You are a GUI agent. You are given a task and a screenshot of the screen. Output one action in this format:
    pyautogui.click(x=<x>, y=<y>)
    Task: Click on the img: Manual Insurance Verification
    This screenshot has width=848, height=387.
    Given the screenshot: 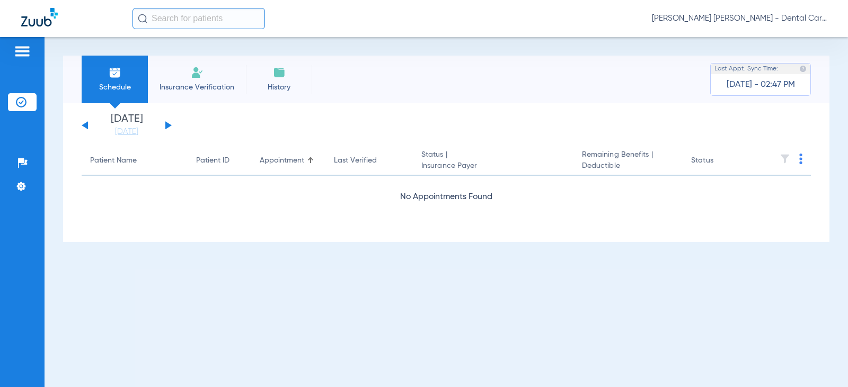 What is the action you would take?
    pyautogui.click(x=197, y=73)
    